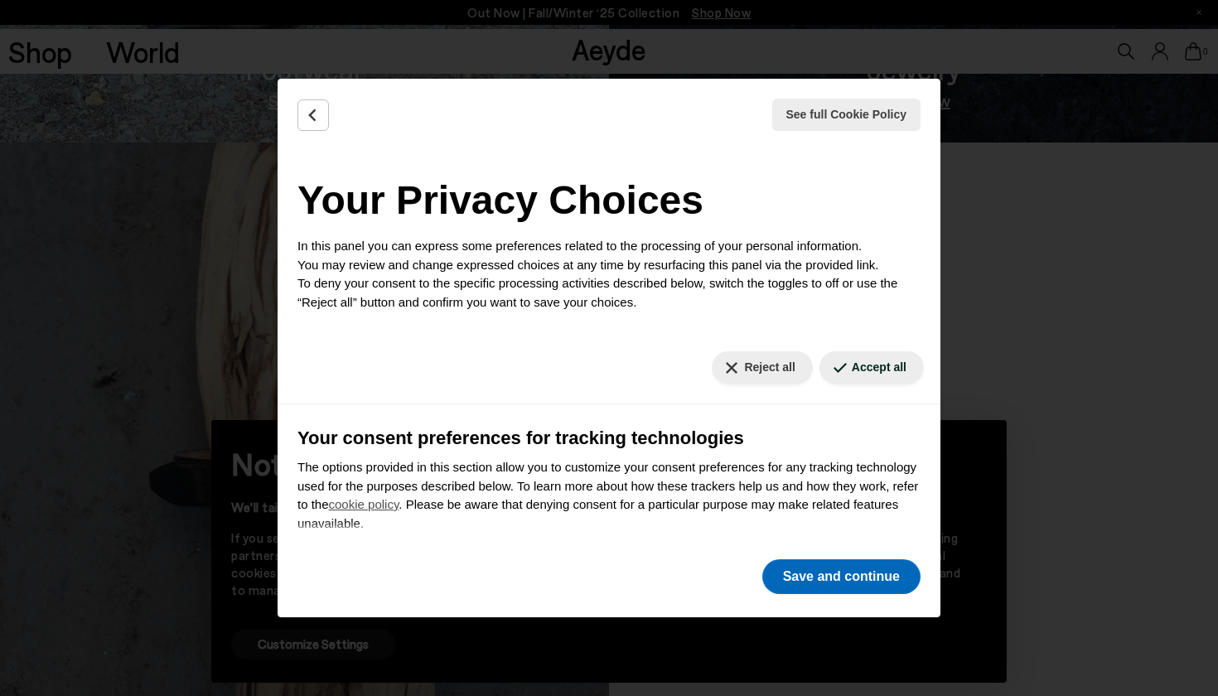 The width and height of the screenshot is (1218, 696). Describe the element at coordinates (609, 495) in the screenshot. I see `p: The options provided in this section allow you to customize your consent preferences for any trac...` at that location.